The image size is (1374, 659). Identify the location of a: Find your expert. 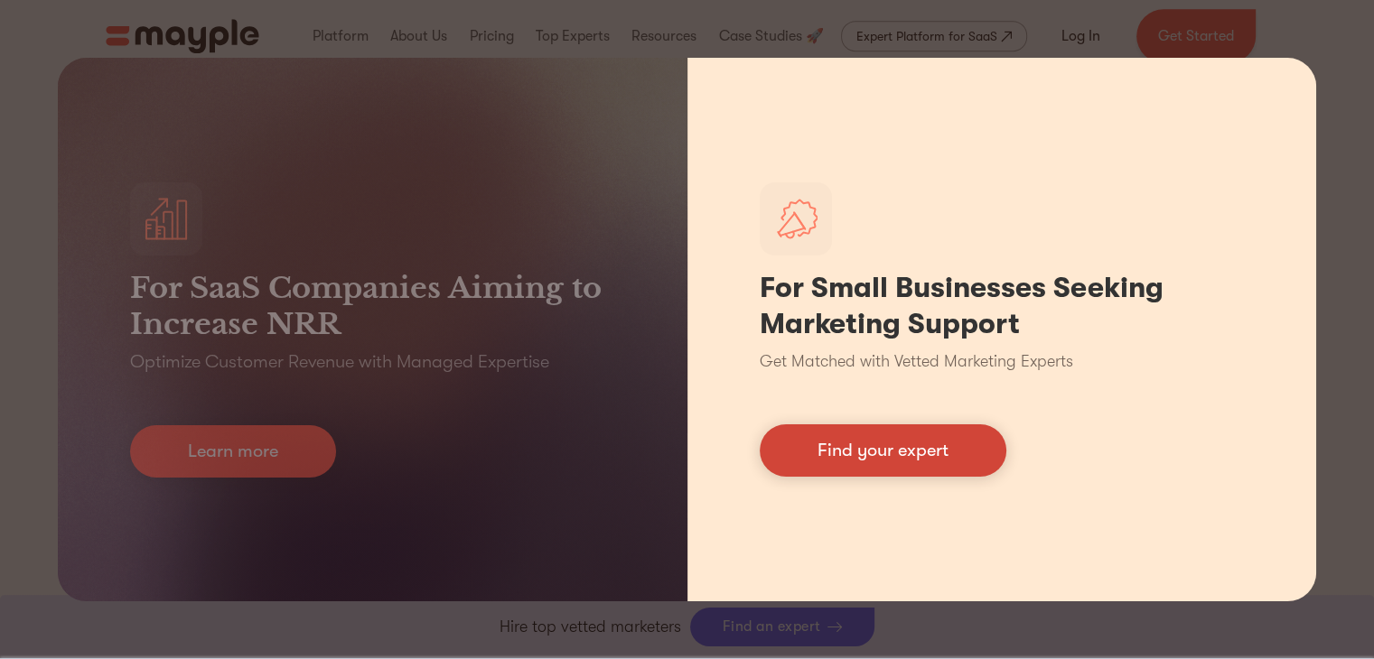
(882, 451).